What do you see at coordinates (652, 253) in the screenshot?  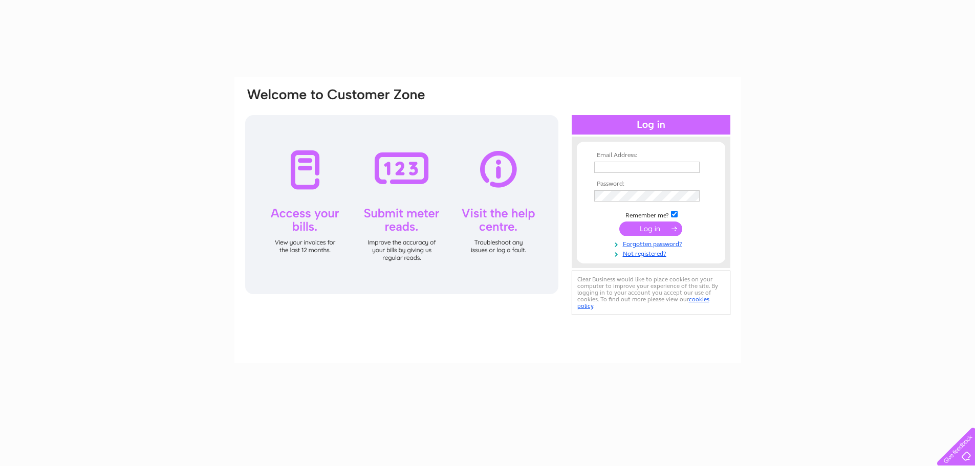 I see `a: Not registered?` at bounding box center [652, 253].